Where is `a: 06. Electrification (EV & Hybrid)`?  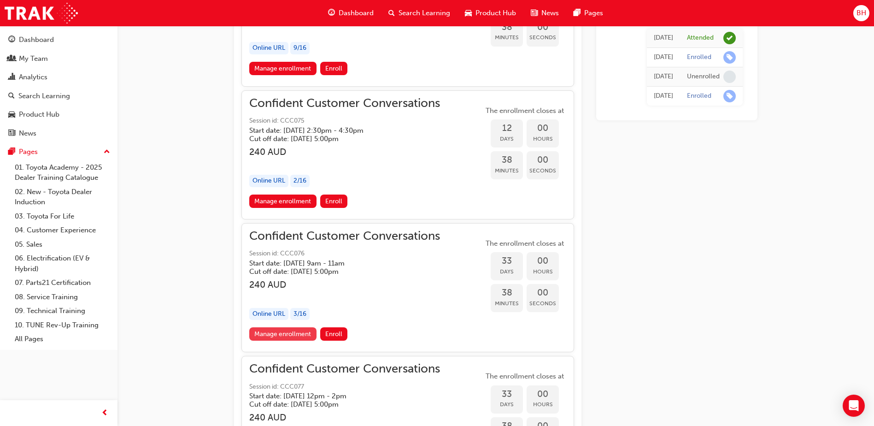
a: 06. Electrification (EV & Hybrid) is located at coordinates (62, 263).